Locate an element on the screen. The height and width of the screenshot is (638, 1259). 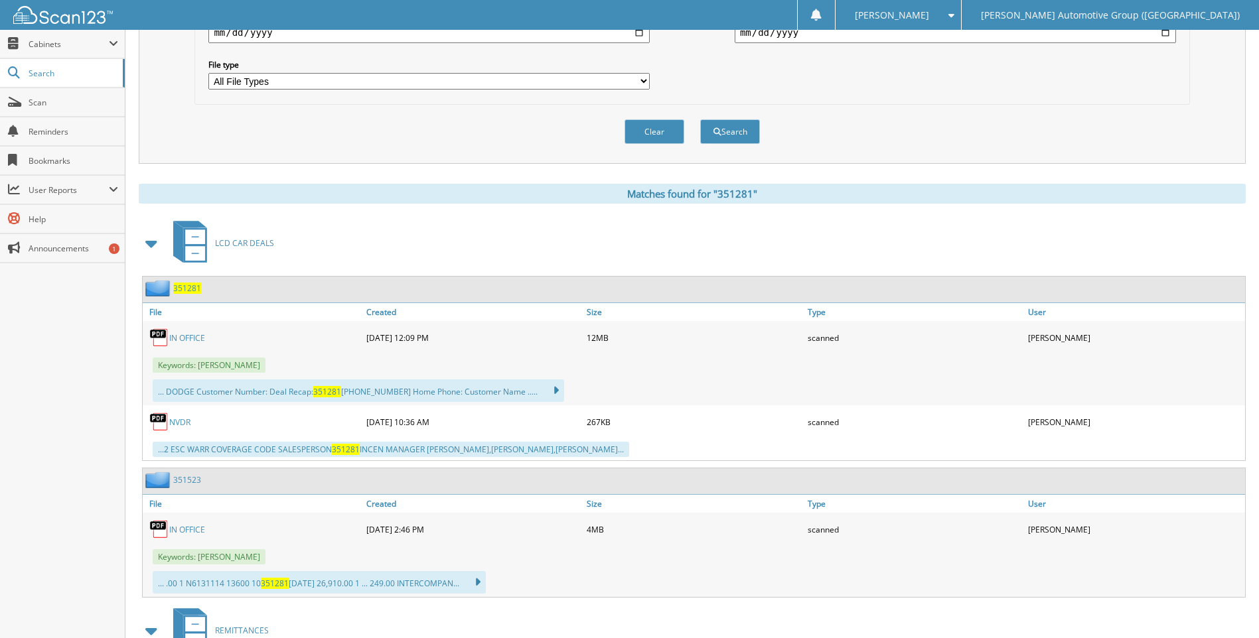
span: Announcements is located at coordinates (73, 248).